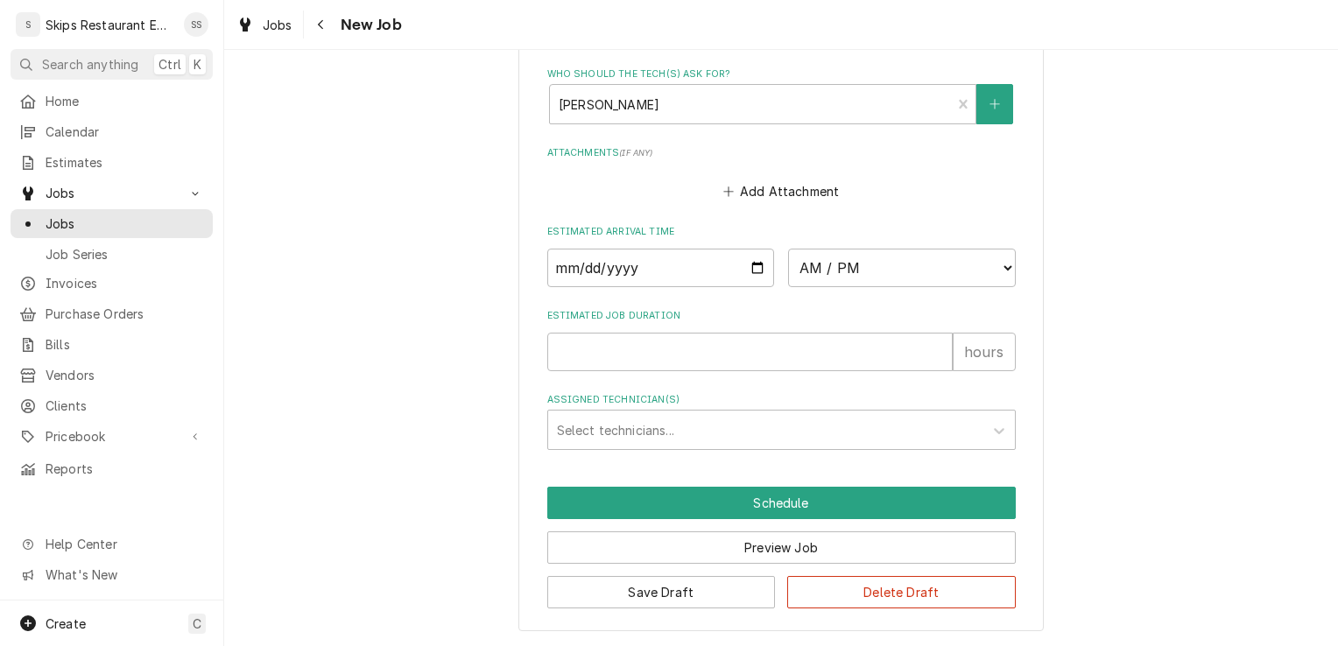  Describe the element at coordinates (781, 256) in the screenshot. I see `div: Estimated Arrival Time` at that location.